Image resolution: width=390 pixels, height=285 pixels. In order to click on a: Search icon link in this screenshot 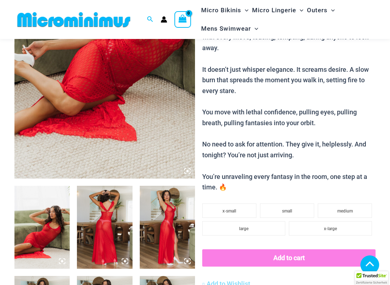, I will do `click(150, 19)`.